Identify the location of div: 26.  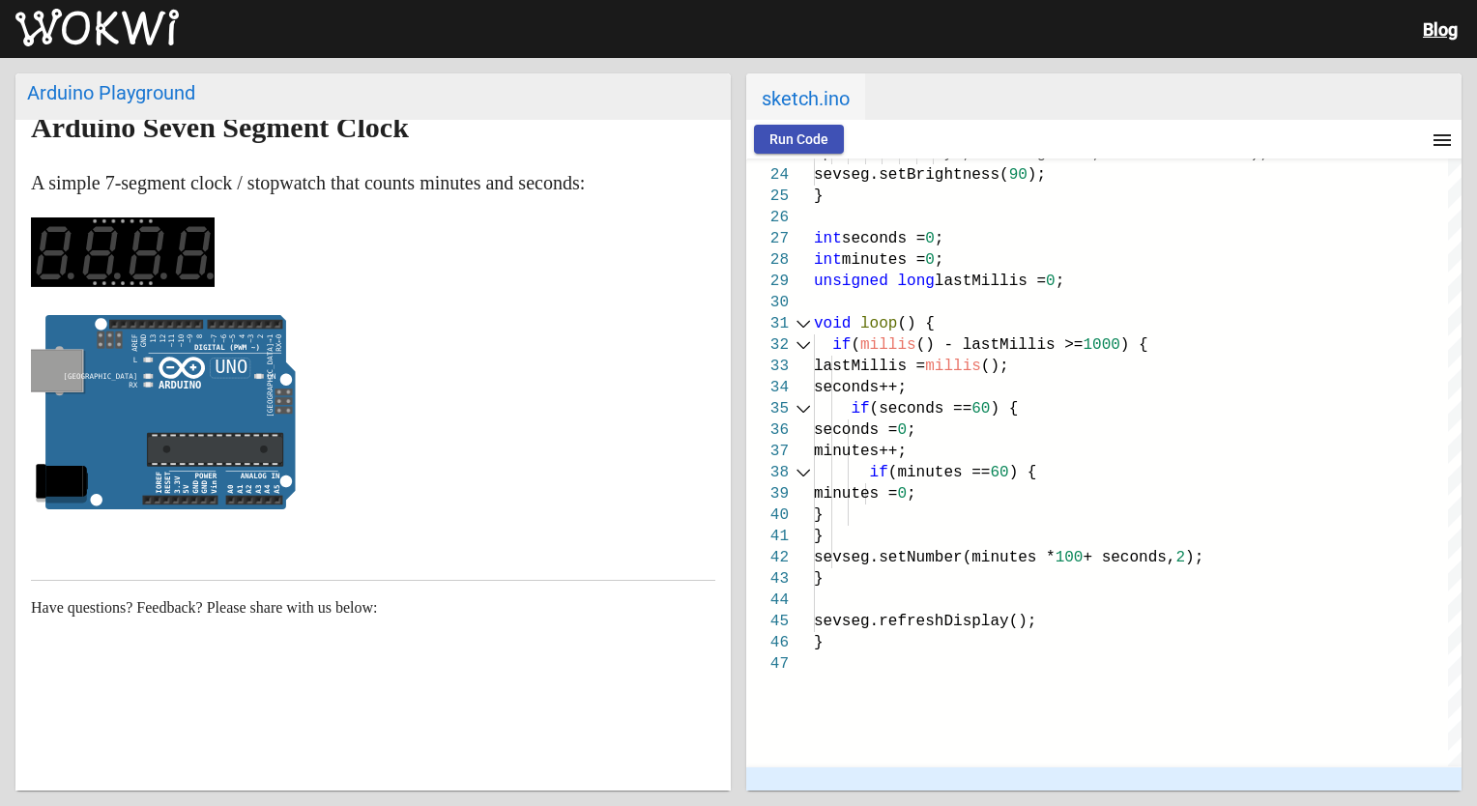
(767, 217).